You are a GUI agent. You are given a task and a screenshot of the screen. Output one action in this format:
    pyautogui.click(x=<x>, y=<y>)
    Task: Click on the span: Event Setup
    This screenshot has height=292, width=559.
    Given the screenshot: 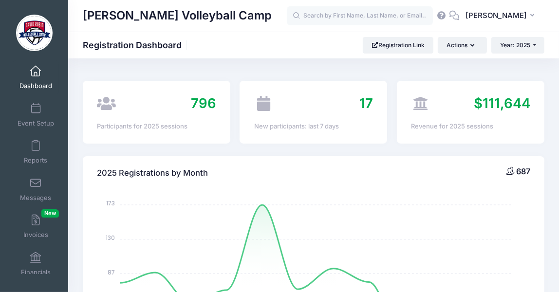 What is the action you would take?
    pyautogui.click(x=36, y=123)
    